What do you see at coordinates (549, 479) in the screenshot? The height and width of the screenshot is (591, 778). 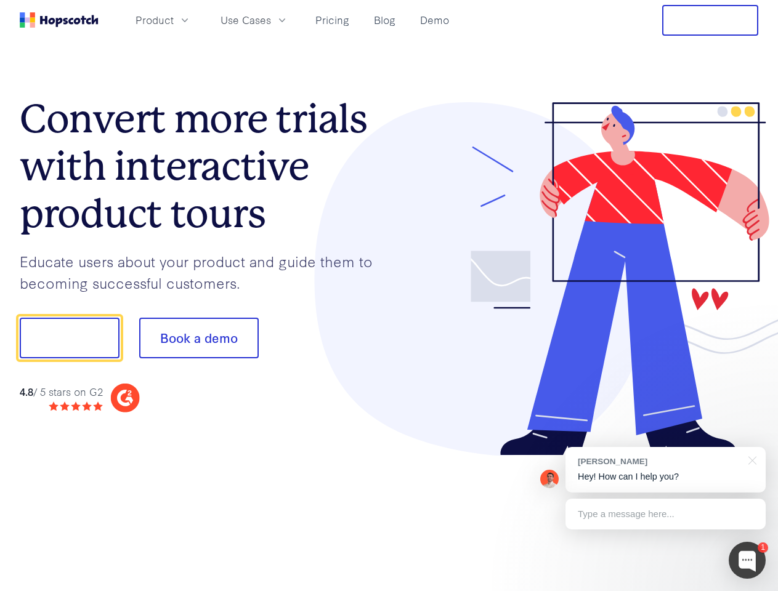 I see `img: Mark Spera` at bounding box center [549, 479].